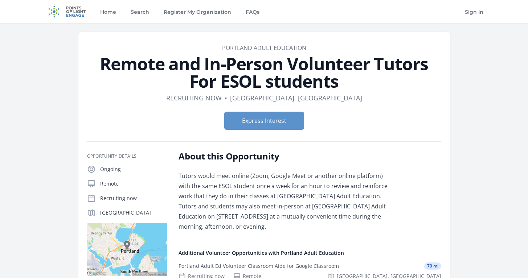  Describe the element at coordinates (134, 184) in the screenshot. I see `p: Remote` at that location.